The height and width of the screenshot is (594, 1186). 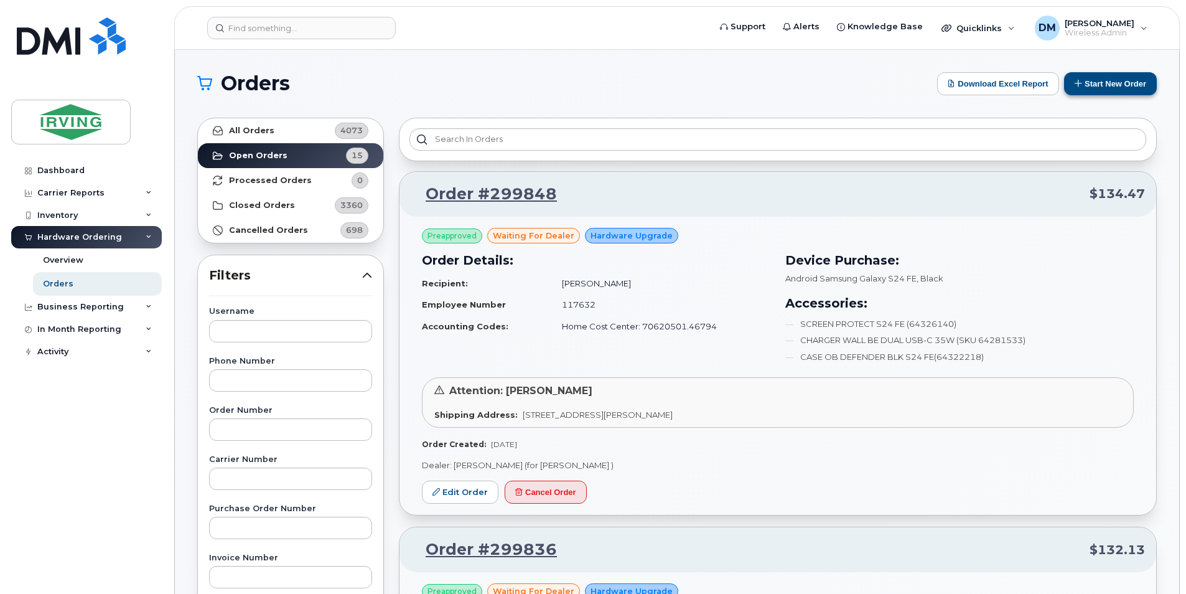 I want to click on span: Preapproved, so click(x=452, y=236).